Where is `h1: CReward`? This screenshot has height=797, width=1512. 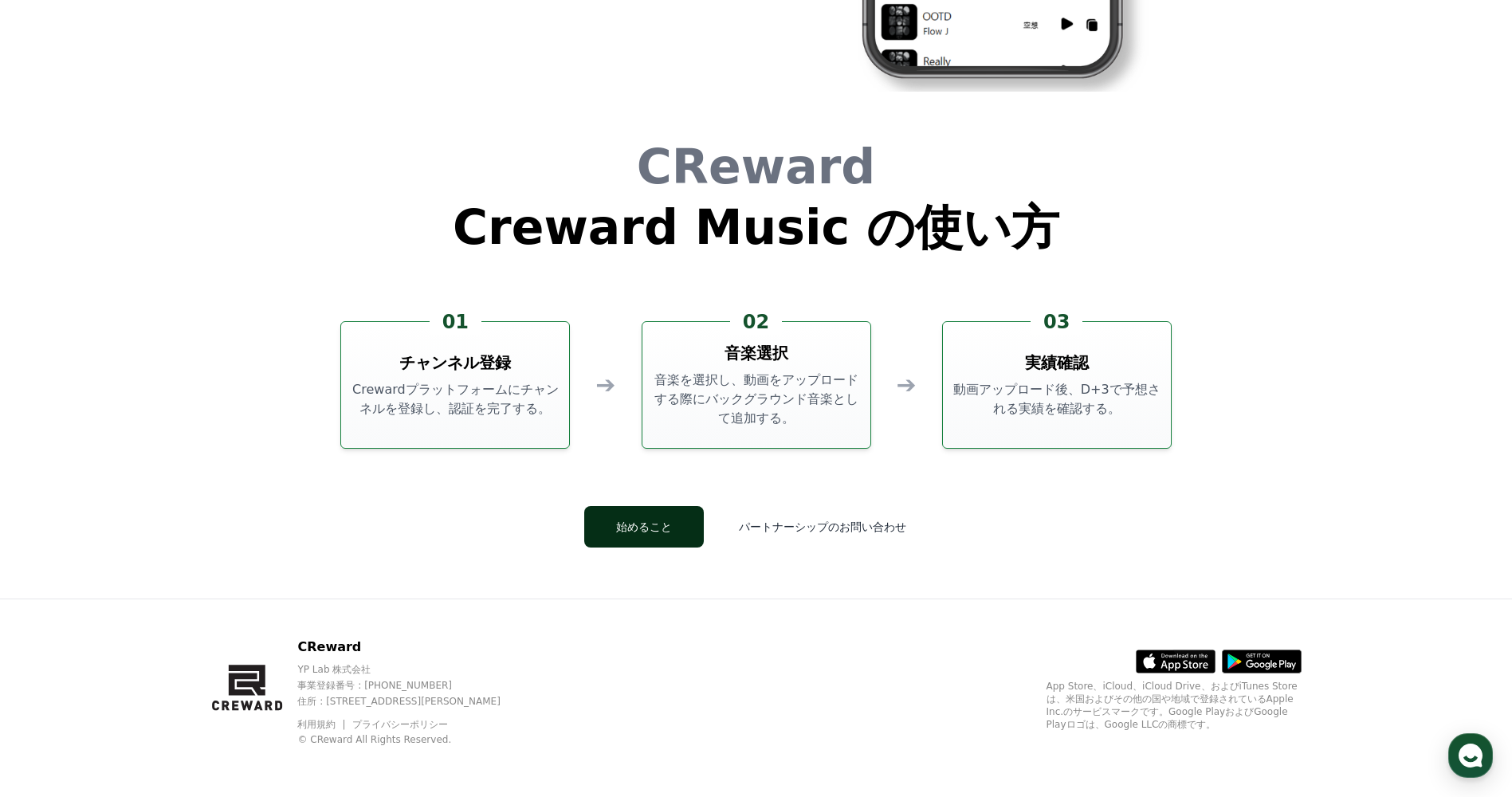
h1: CReward is located at coordinates (756, 166).